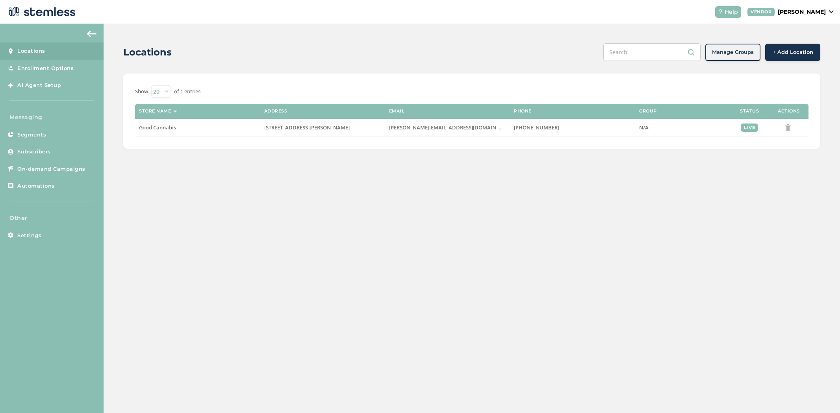  I want to click on label: Show, so click(141, 92).